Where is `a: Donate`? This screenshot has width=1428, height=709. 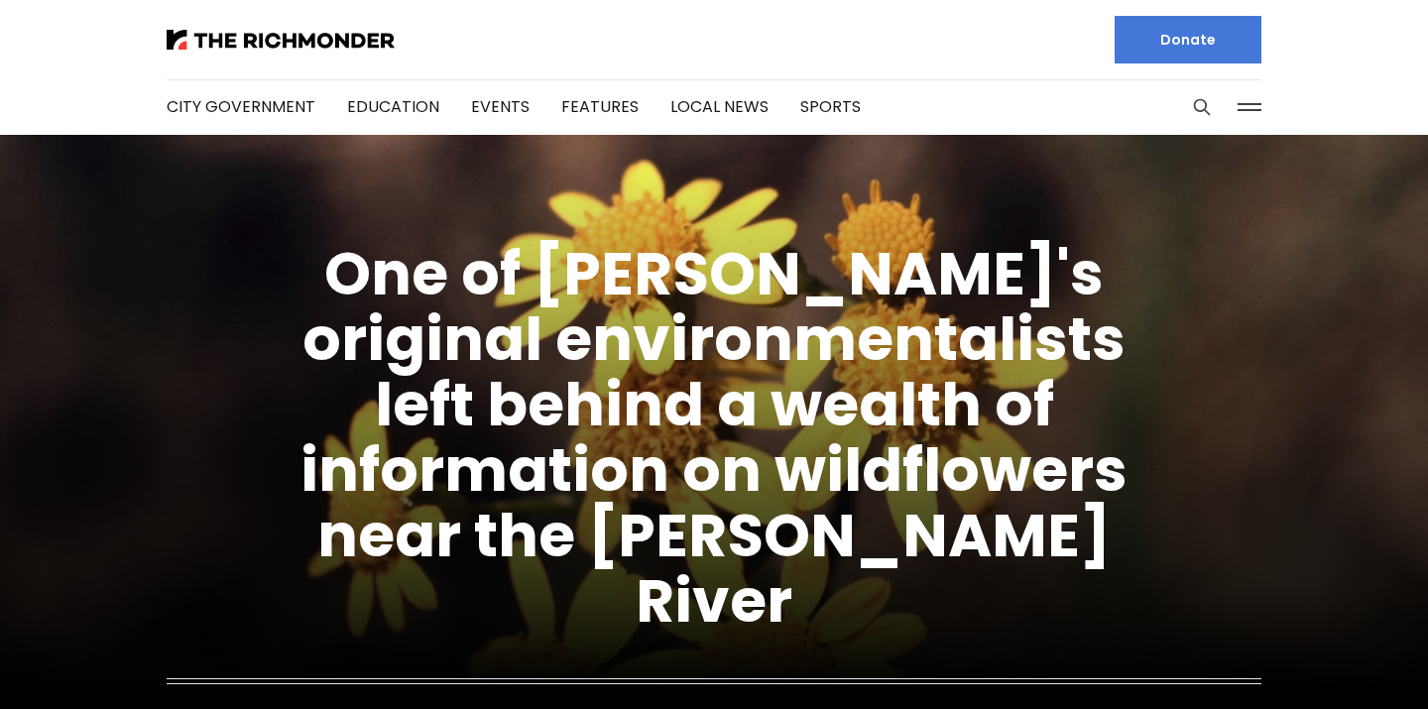
a: Donate is located at coordinates (1188, 40).